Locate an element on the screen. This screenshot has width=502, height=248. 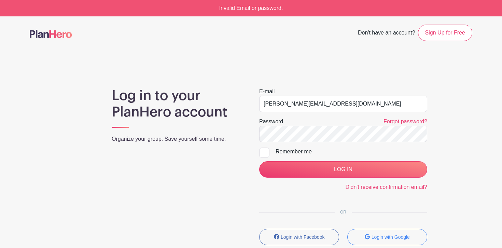
small: Login with Google is located at coordinates (391, 237).